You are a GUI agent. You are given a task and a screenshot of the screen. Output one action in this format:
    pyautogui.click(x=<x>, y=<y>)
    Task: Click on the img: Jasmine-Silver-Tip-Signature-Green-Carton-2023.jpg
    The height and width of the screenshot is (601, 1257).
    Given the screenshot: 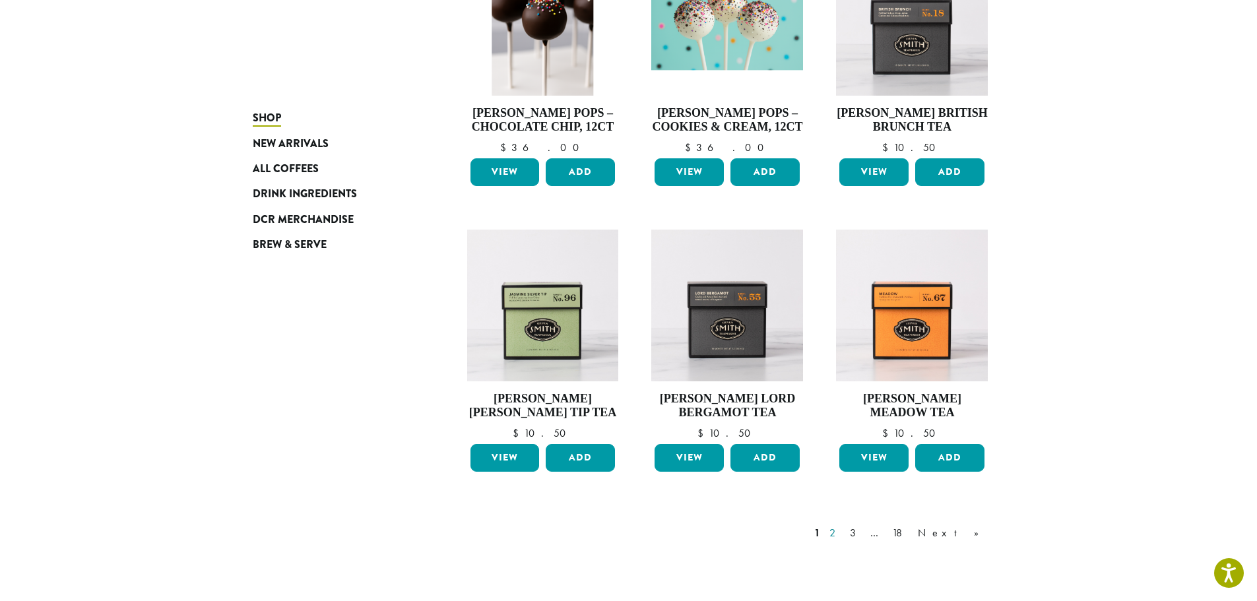 What is the action you would take?
    pyautogui.click(x=542, y=306)
    